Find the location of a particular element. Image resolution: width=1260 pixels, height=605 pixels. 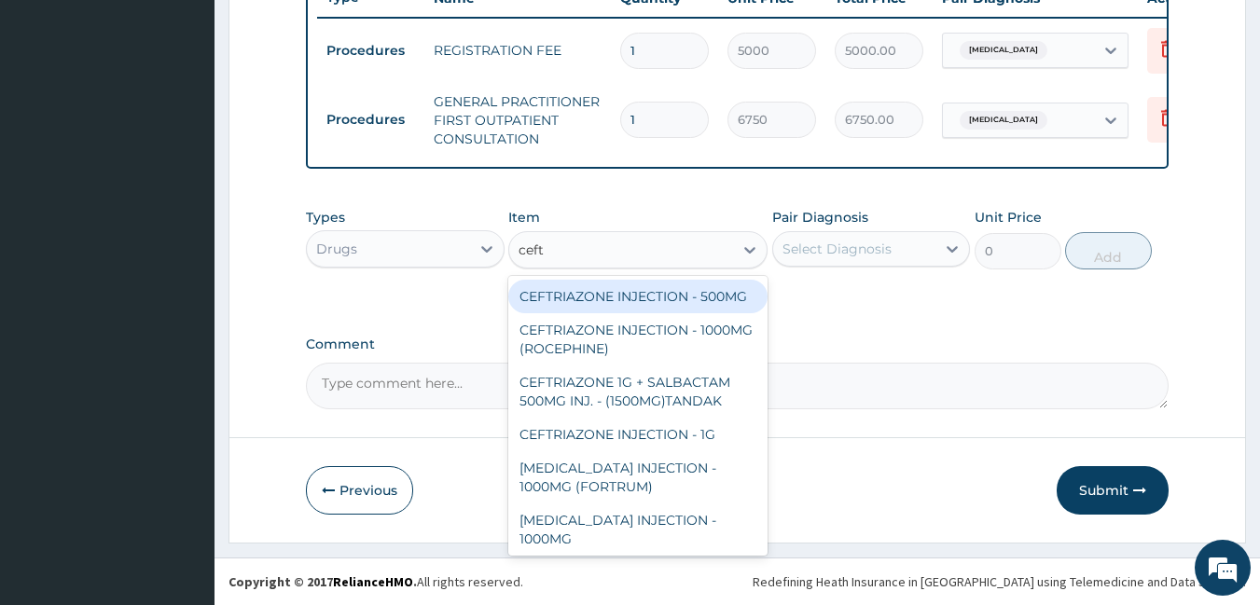

label: Unit Price is located at coordinates (1008, 217).